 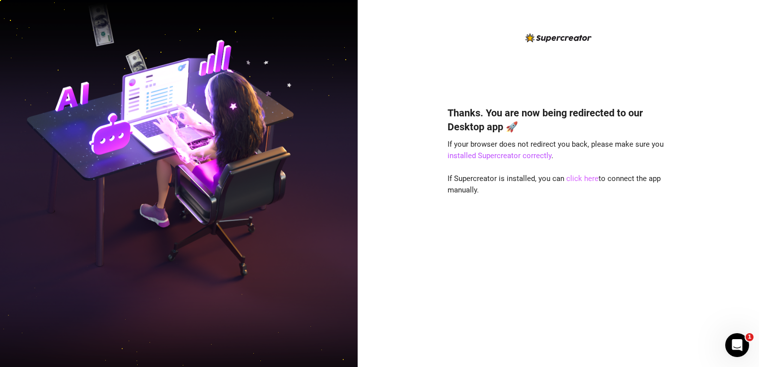 I want to click on span: 1, so click(x=750, y=337).